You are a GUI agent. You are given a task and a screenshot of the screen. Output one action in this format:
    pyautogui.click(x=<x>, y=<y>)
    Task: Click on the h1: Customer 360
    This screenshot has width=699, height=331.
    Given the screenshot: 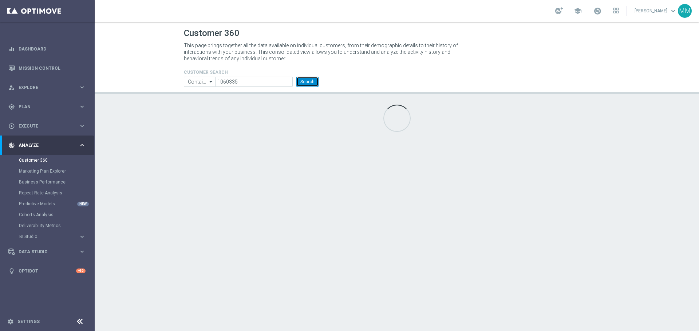 What is the action you would take?
    pyautogui.click(x=397, y=33)
    